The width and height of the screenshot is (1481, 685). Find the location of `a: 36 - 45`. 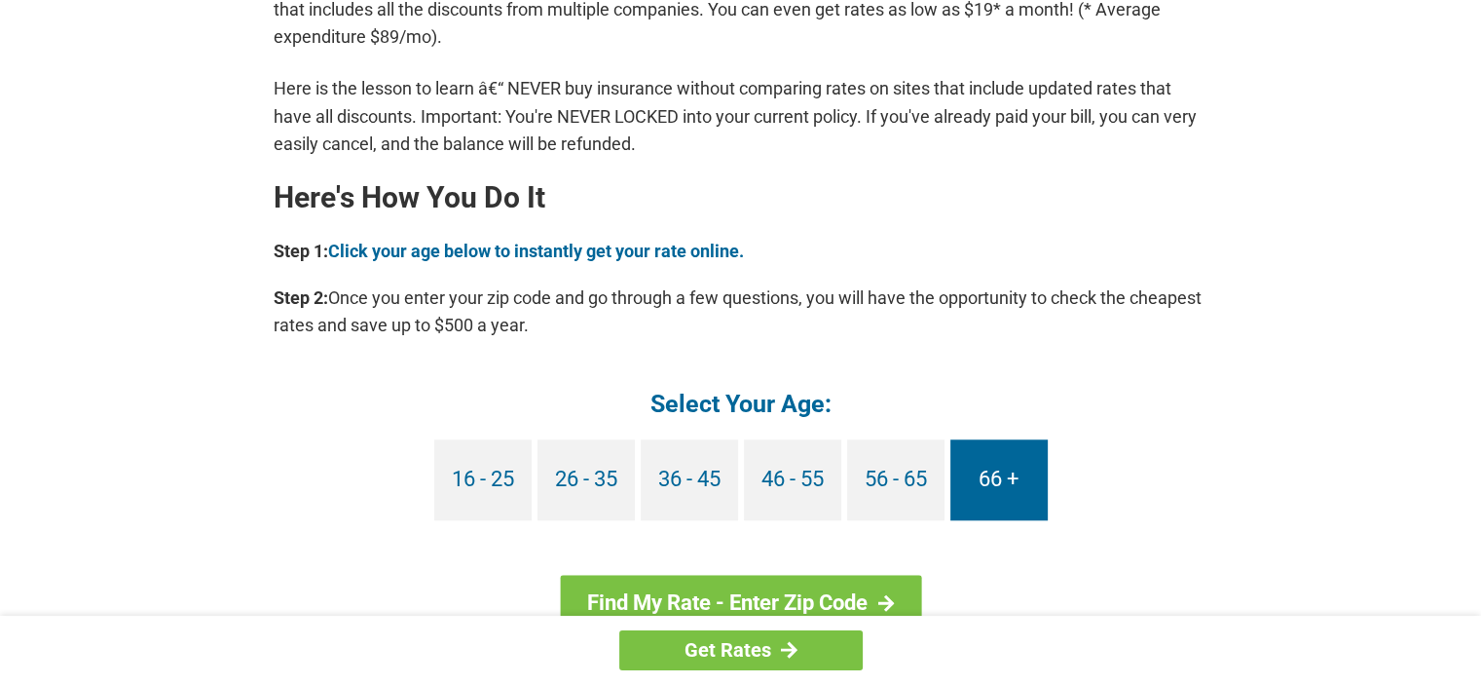

a: 36 - 45 is located at coordinates (689, 479).